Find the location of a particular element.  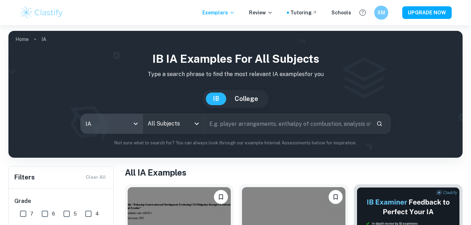

img: profile cover is located at coordinates (235, 94).